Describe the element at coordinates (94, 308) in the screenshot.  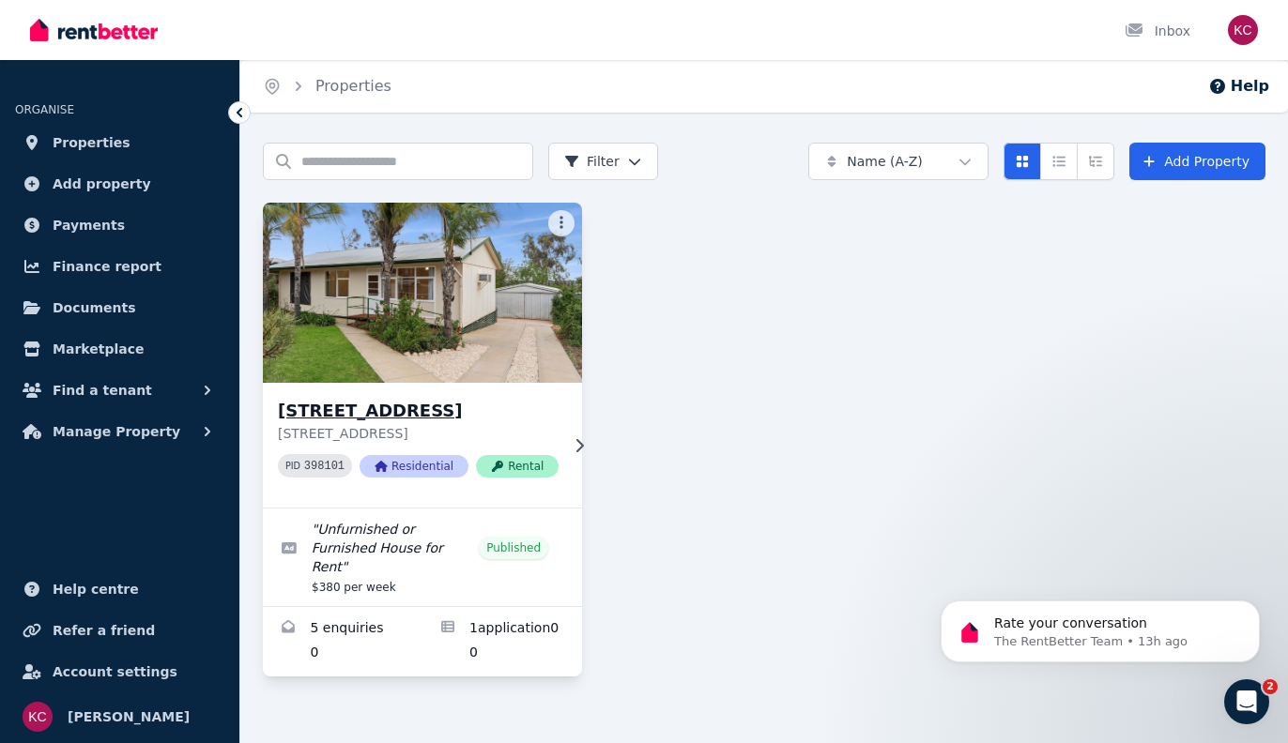
I see `span: Documents` at that location.